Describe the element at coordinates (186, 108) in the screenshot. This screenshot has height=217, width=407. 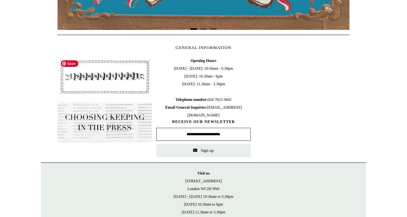
I see `b: Email General Inquiries:` at that location.